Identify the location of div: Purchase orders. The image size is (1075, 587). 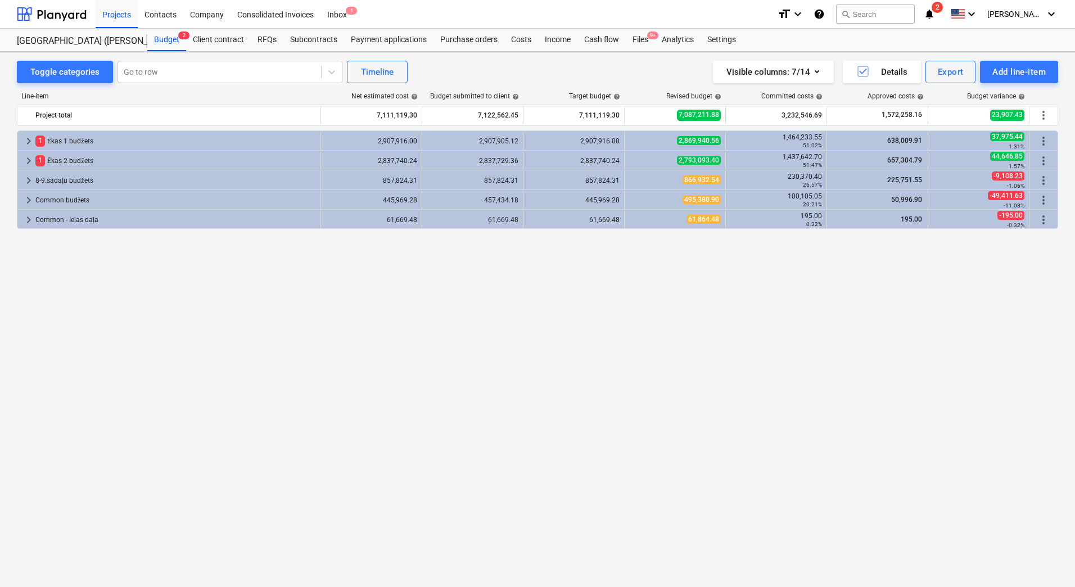
(469, 40).